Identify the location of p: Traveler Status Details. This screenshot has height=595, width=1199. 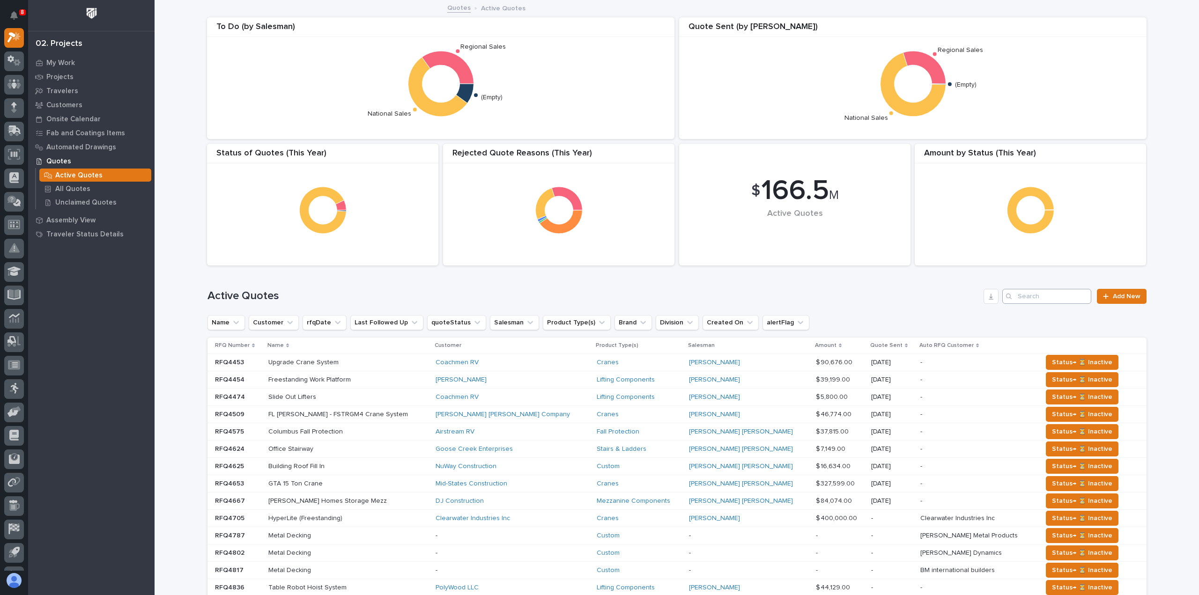
(85, 235).